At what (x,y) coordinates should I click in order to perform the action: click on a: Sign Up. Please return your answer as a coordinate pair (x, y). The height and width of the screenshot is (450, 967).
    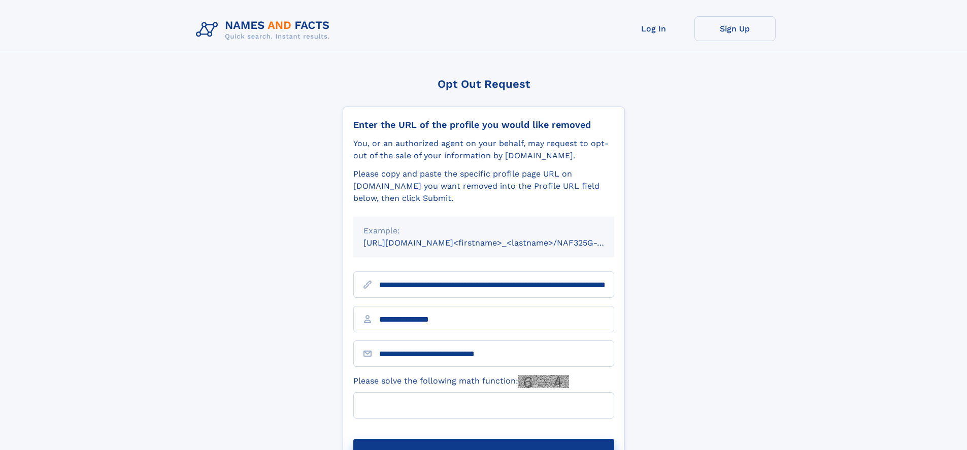
    Looking at the image, I should click on (735, 28).